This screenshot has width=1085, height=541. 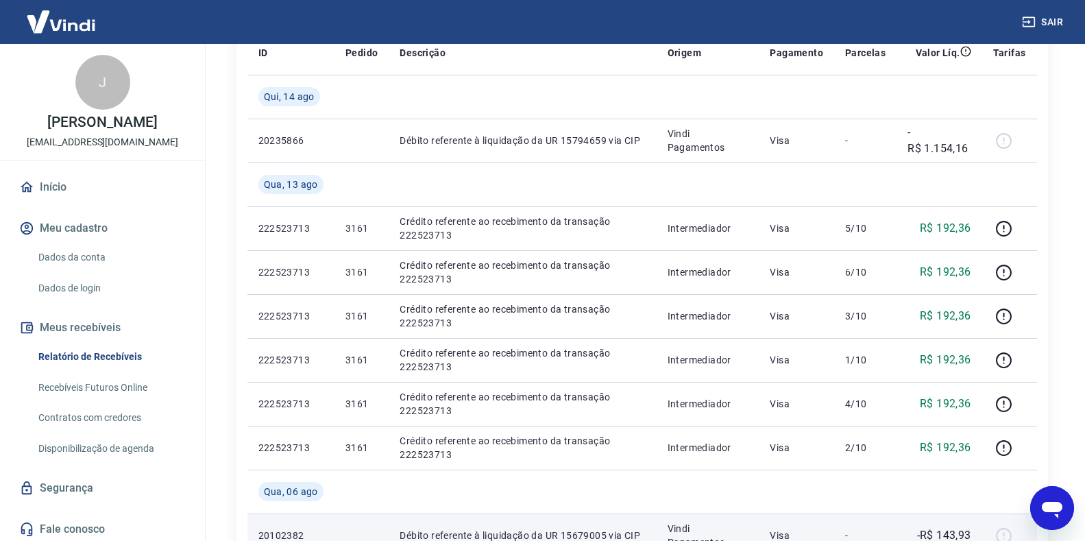 What do you see at coordinates (865, 228) in the screenshot?
I see `p: 5/10` at bounding box center [865, 228].